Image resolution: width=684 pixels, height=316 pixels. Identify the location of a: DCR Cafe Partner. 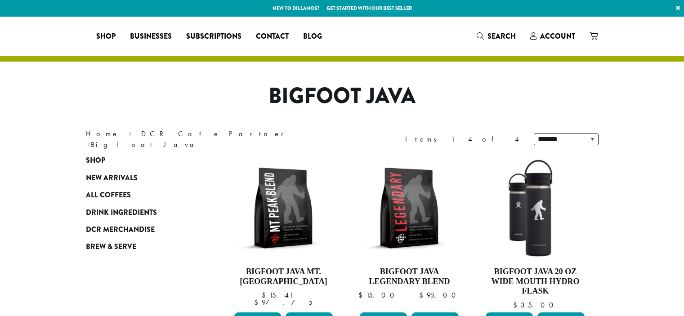
(215, 134).